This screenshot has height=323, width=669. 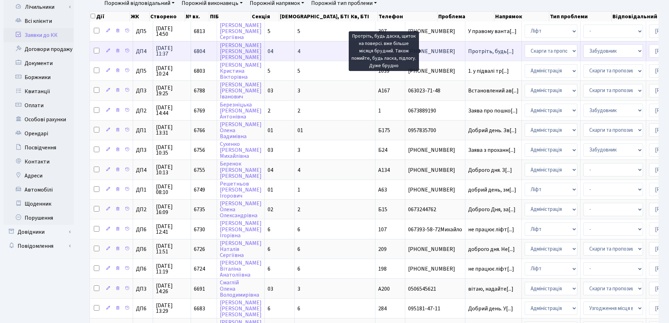 I want to click on span: 6769, so click(x=199, y=111).